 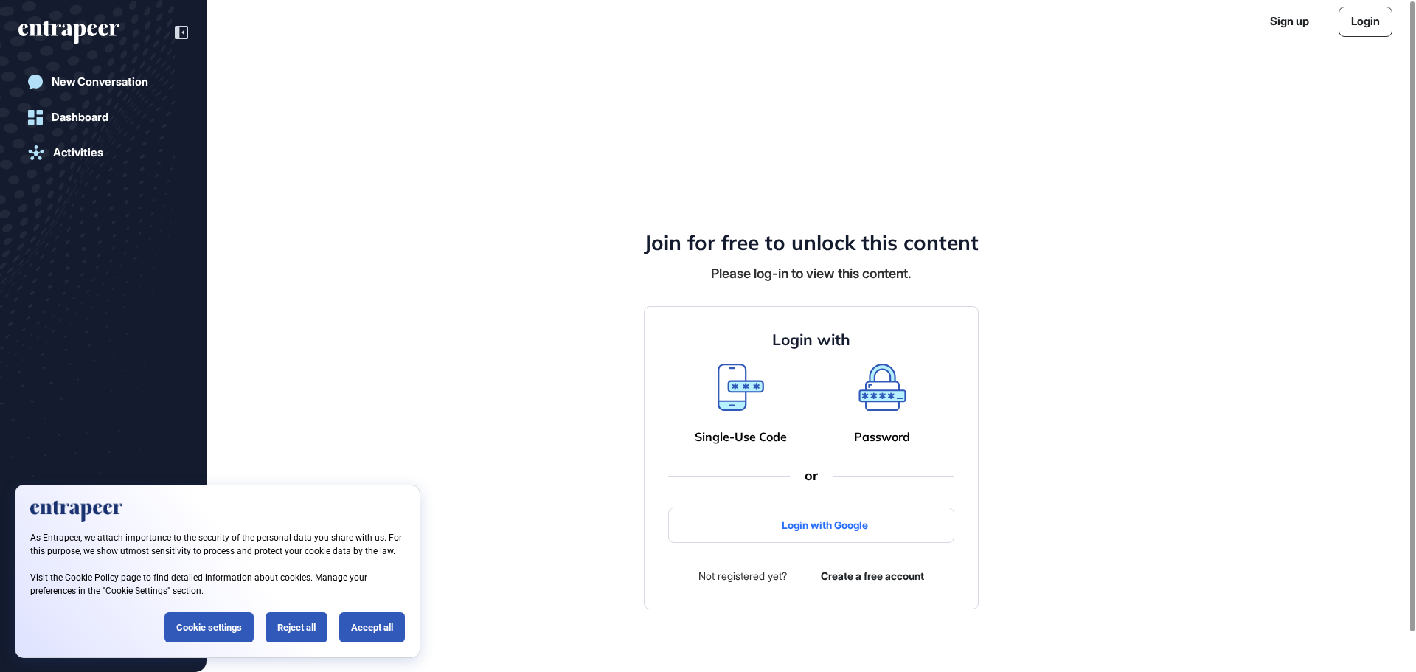 What do you see at coordinates (742, 575) in the screenshot?
I see `div: Not registered yet?` at bounding box center [742, 575].